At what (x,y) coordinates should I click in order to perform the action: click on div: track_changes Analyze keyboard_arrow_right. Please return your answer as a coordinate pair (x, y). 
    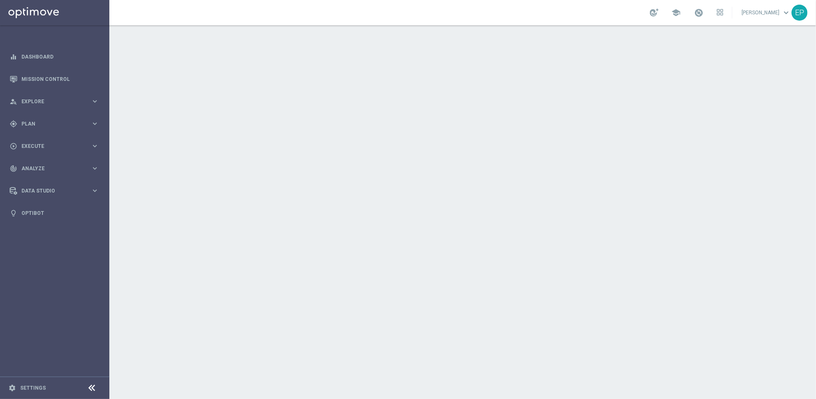
    Looking at the image, I should click on (54, 168).